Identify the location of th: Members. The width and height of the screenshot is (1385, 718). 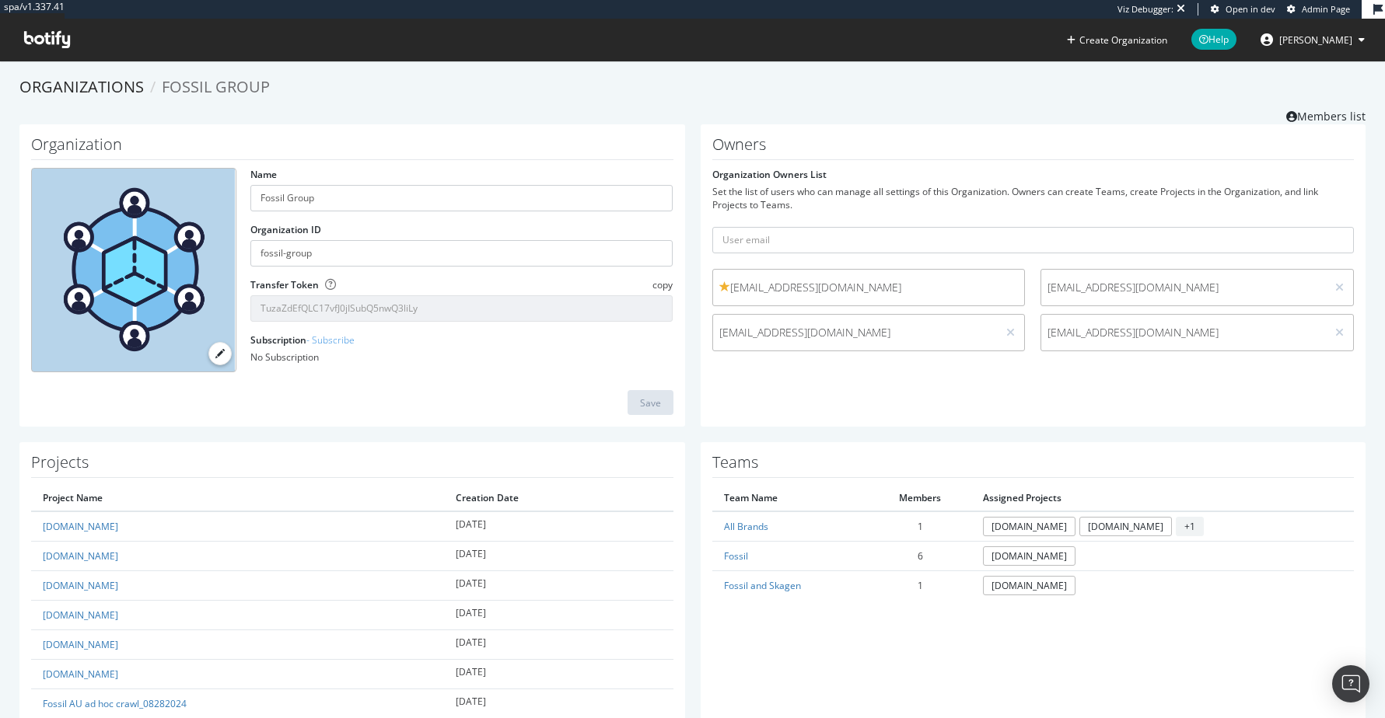
(921, 498).